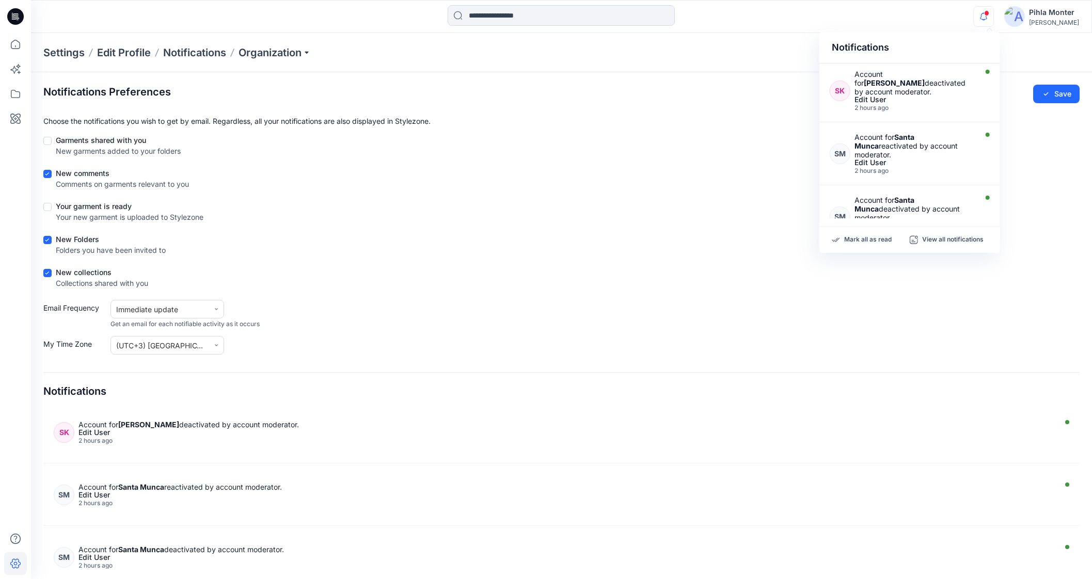 The height and width of the screenshot is (579, 1092). I want to click on div: New garments added to your folders, so click(118, 151).